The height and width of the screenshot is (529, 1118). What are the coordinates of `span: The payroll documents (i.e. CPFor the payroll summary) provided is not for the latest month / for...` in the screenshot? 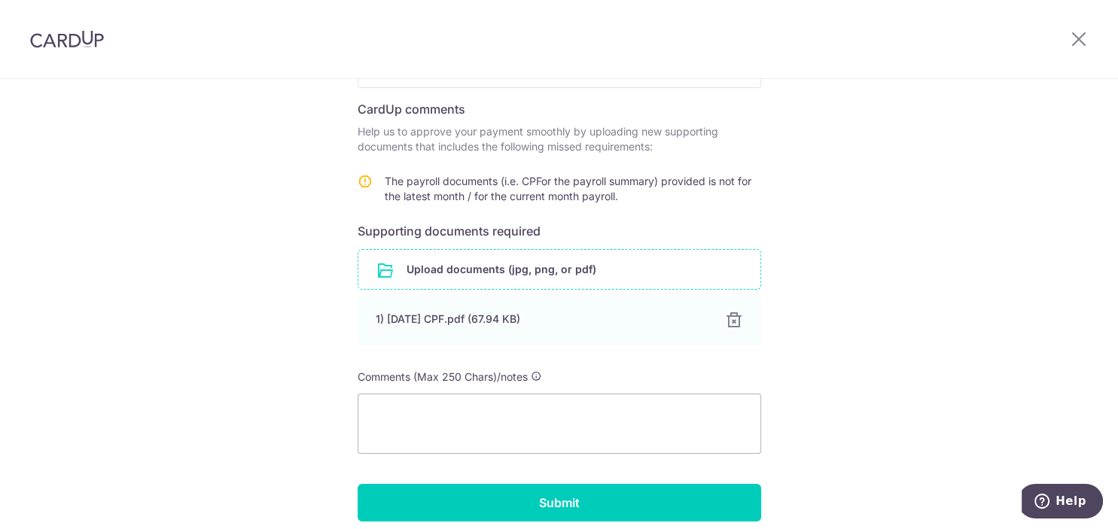 It's located at (568, 188).